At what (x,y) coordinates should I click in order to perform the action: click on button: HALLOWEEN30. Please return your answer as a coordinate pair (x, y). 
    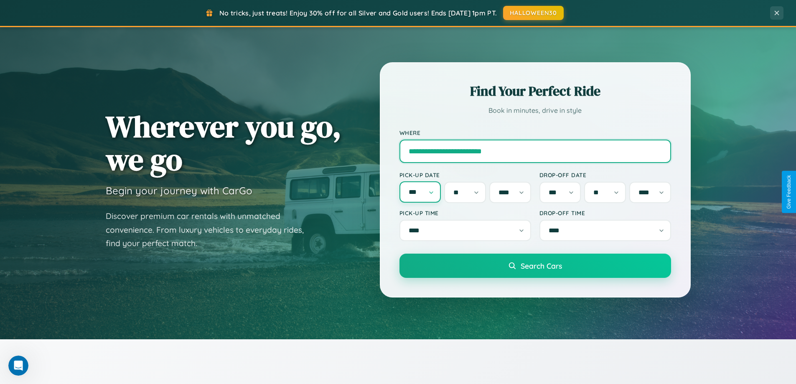
    Looking at the image, I should click on (533, 13).